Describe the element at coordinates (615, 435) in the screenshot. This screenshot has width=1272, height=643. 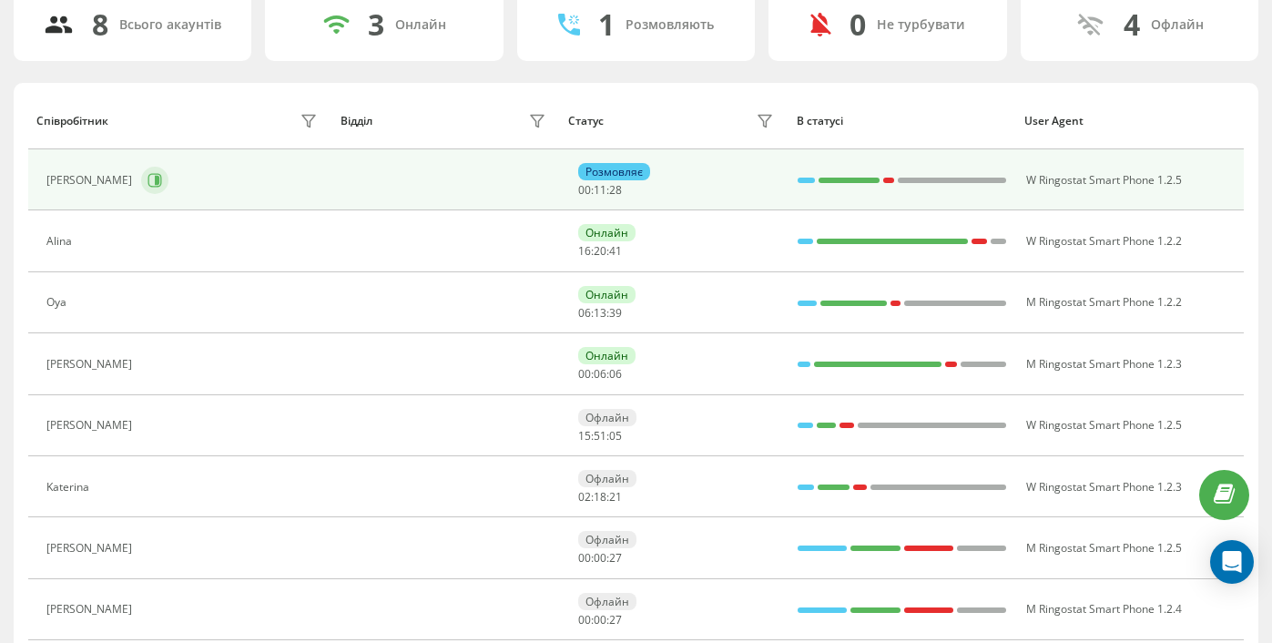
I see `span: 05` at that location.